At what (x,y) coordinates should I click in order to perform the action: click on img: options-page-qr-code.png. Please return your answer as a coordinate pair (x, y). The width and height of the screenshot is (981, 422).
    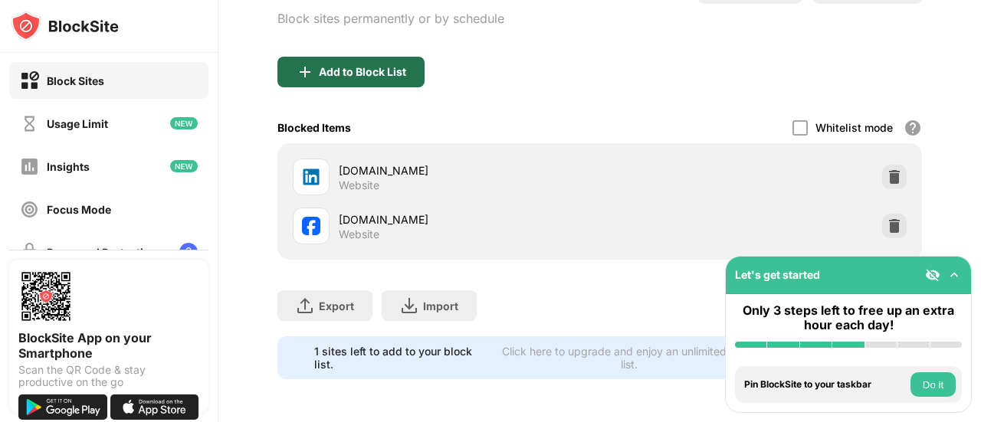
    Looking at the image, I should click on (46, 297).